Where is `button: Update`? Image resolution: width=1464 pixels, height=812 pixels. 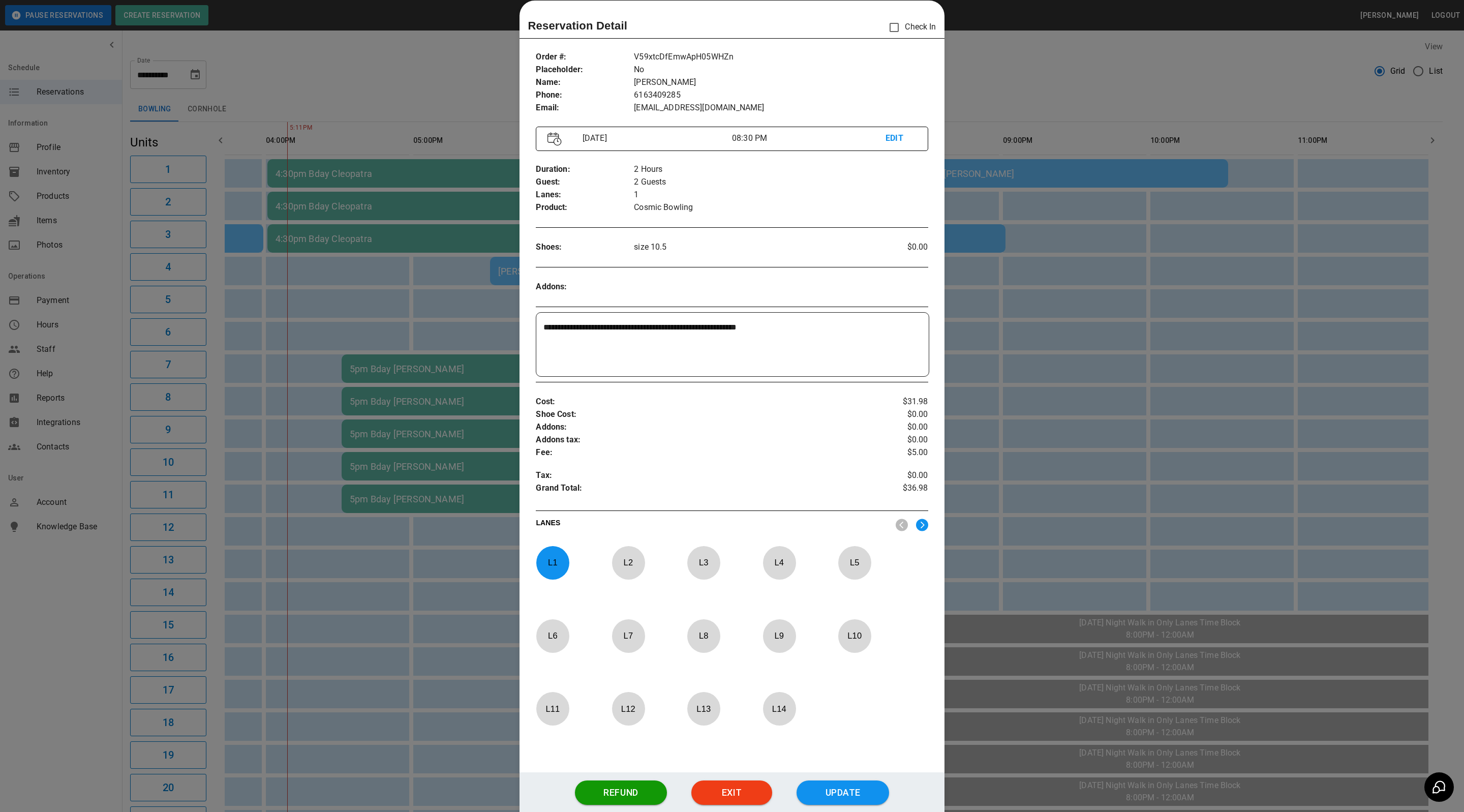
button: Update is located at coordinates (843, 792).